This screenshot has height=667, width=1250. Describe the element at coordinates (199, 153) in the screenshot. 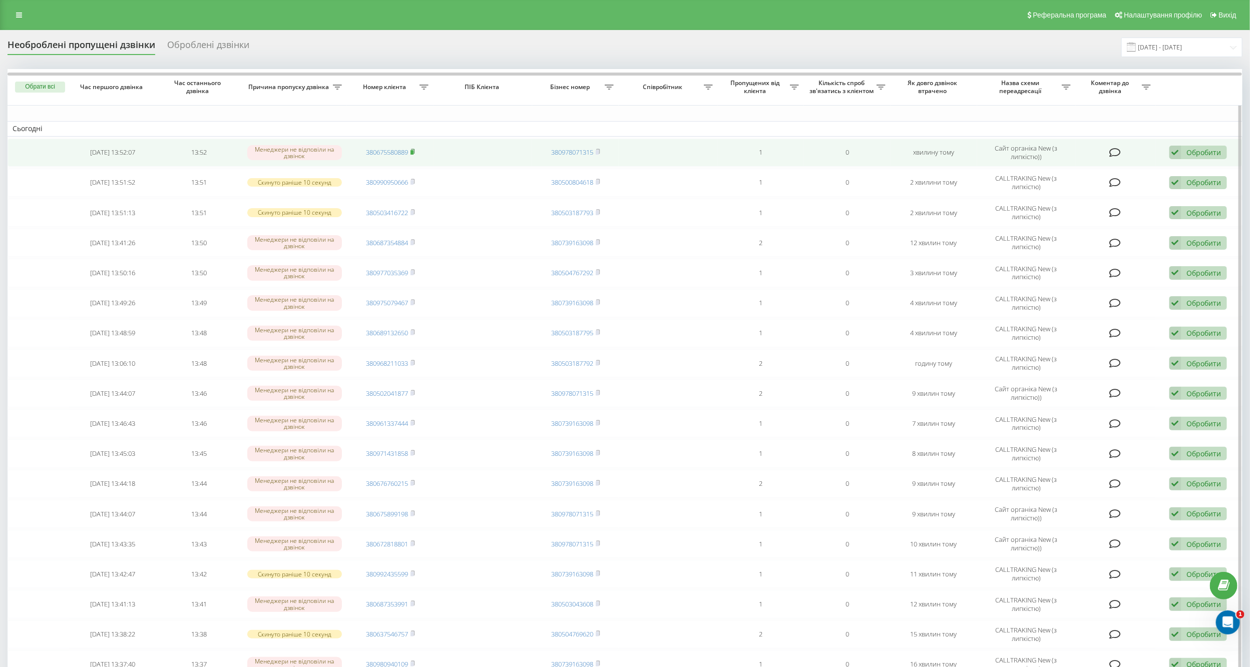

I see `td: 13:52` at that location.